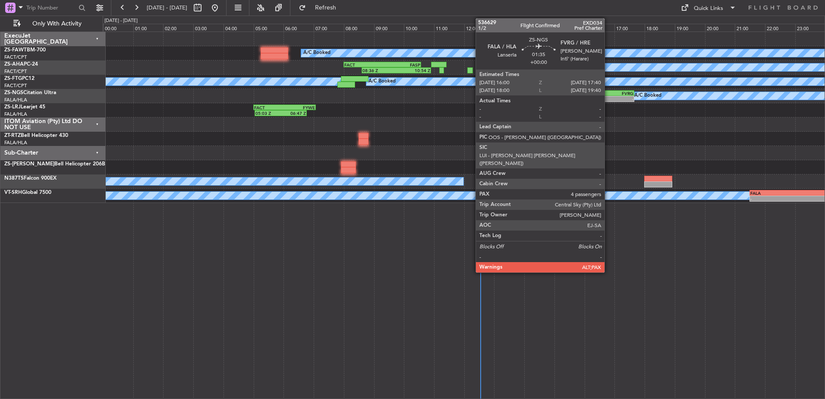 The width and height of the screenshot is (825, 399). I want to click on div: 16:00, so click(600, 28).